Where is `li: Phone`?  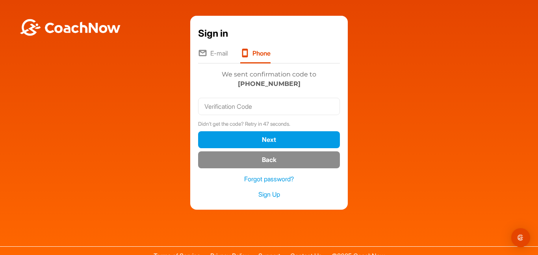 li: Phone is located at coordinates (255, 56).